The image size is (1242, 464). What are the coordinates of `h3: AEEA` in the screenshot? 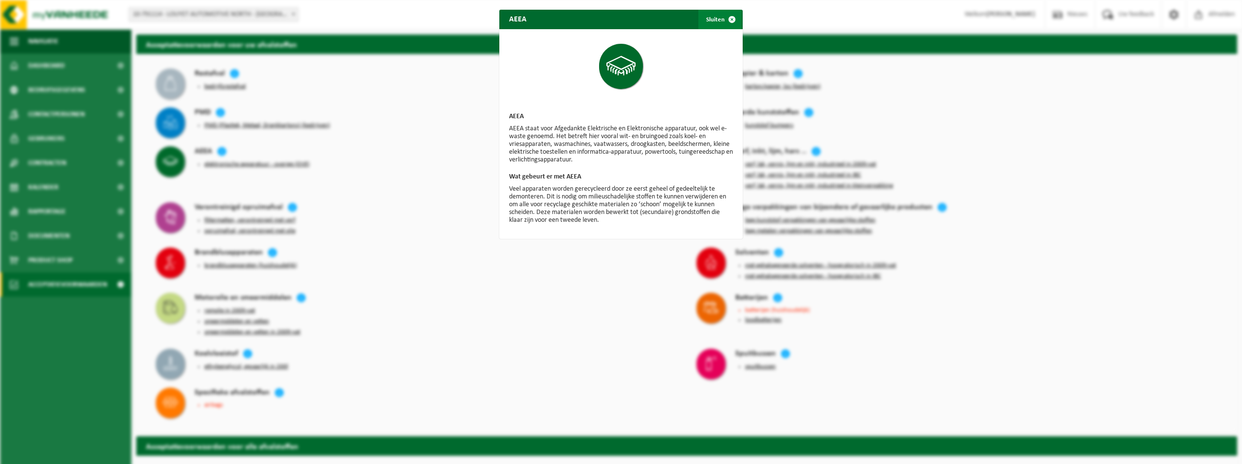 It's located at (621, 117).